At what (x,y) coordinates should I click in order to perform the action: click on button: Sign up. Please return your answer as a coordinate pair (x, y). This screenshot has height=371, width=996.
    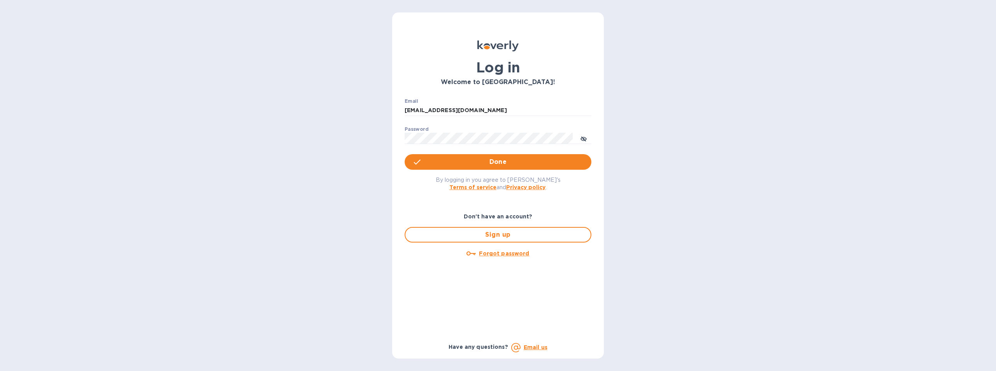
    Looking at the image, I should click on (498, 235).